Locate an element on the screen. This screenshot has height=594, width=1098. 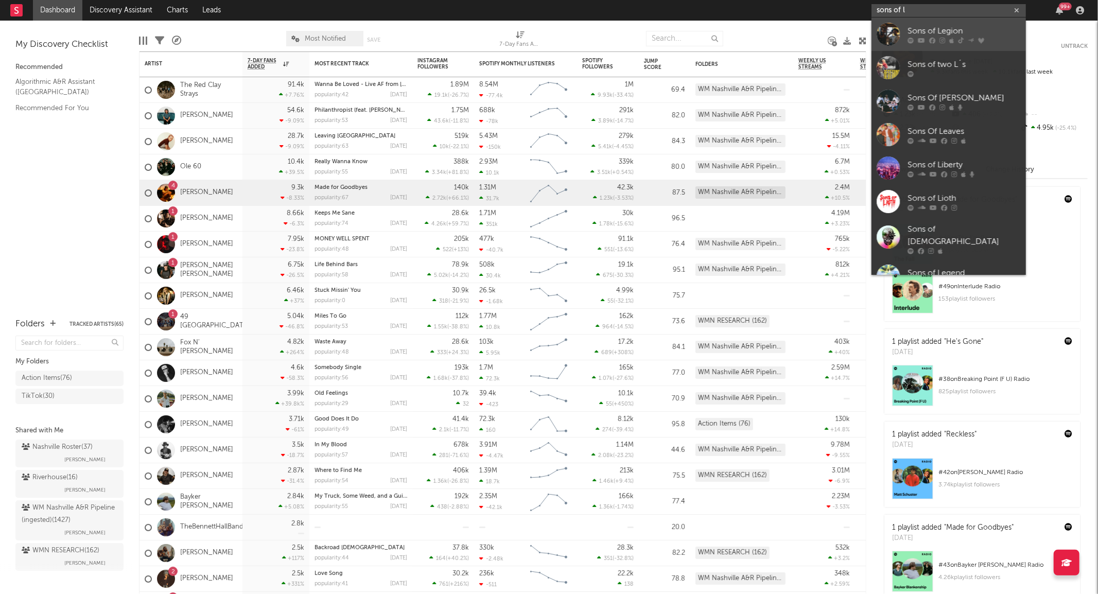
div: Sons of Liberty is located at coordinates (964, 165).